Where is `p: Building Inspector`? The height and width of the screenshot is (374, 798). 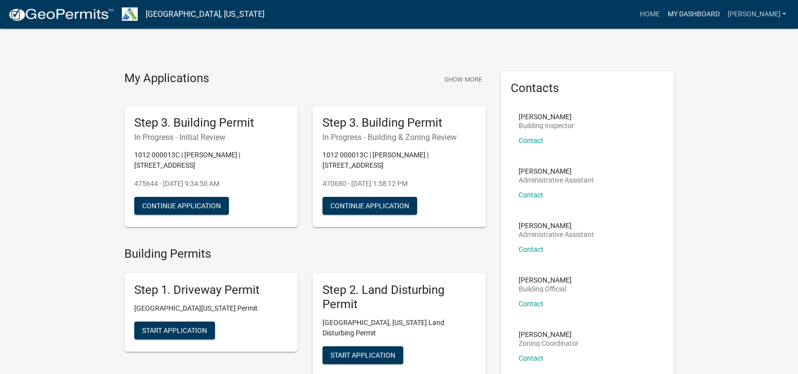
p: Building Inspector is located at coordinates (546, 126).